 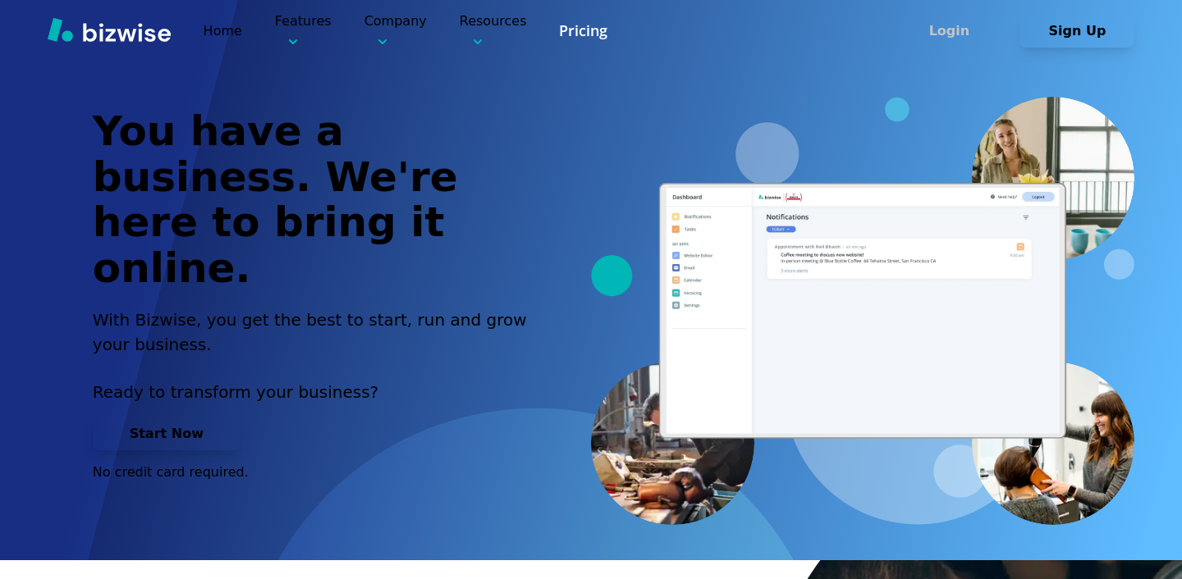 I want to click on a: Pricing, so click(x=583, y=30).